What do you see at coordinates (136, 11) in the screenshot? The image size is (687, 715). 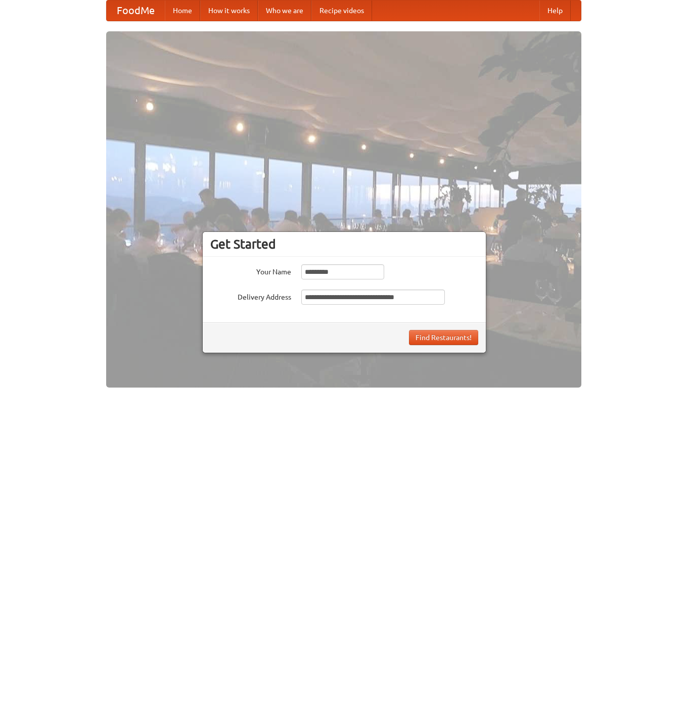 I see `a: FoodMe` at bounding box center [136, 11].